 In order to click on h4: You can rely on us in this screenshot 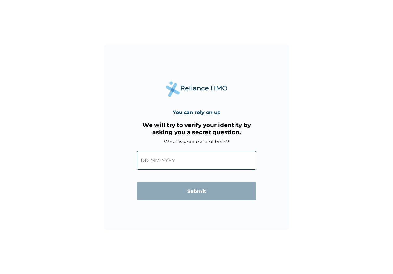, I will do `click(197, 112)`.